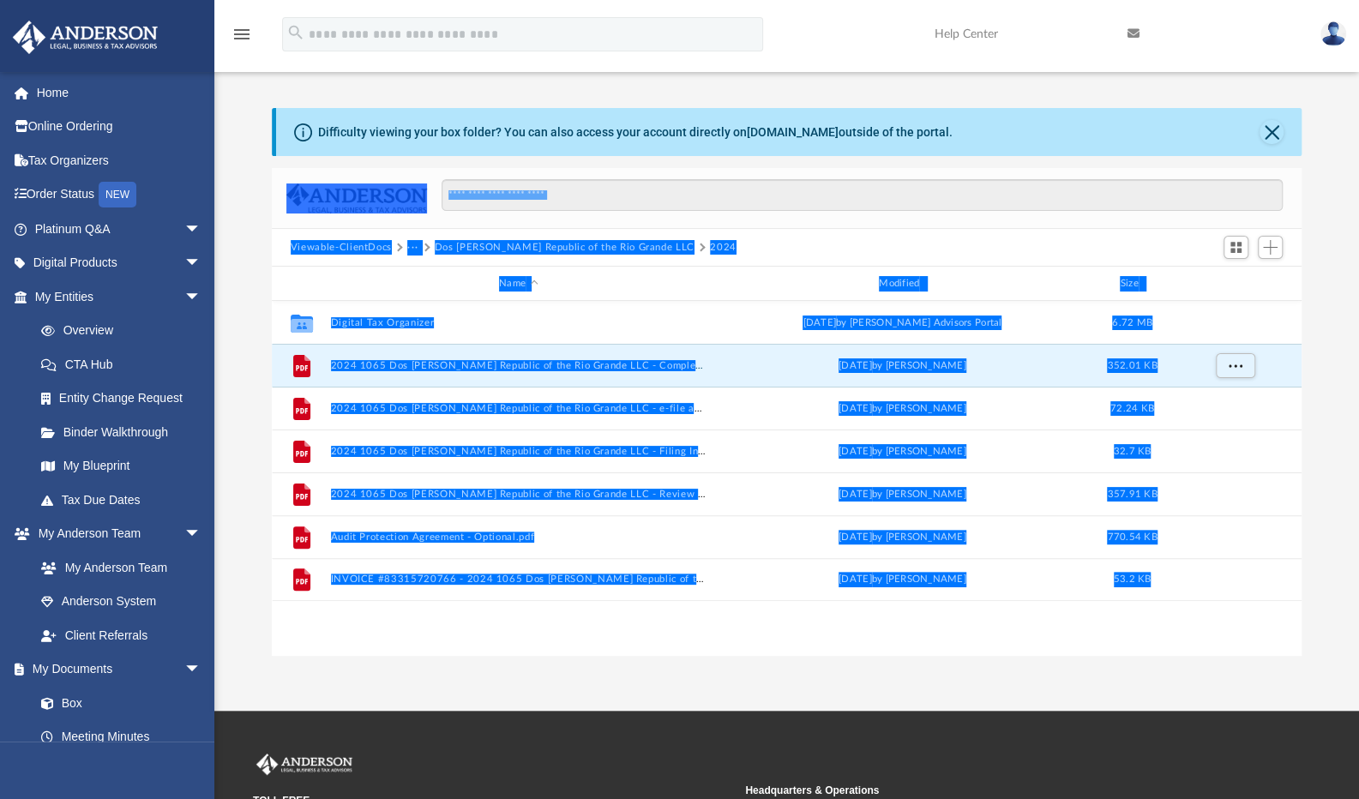 This screenshot has width=1359, height=799. I want to click on a: My Anderson Team, so click(117, 568).